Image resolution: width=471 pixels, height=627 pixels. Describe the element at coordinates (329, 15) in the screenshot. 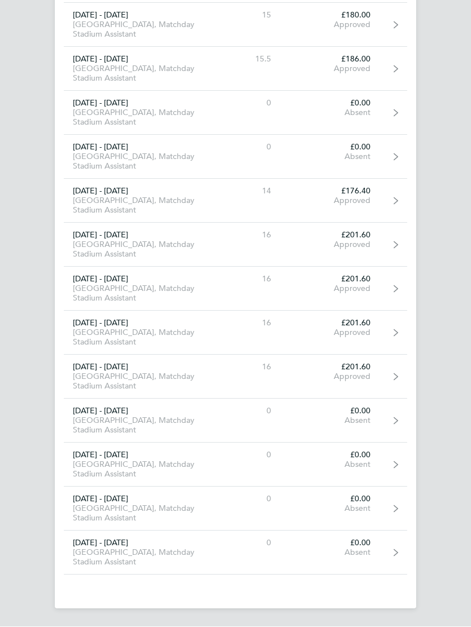

I see `div: £180.00` at that location.